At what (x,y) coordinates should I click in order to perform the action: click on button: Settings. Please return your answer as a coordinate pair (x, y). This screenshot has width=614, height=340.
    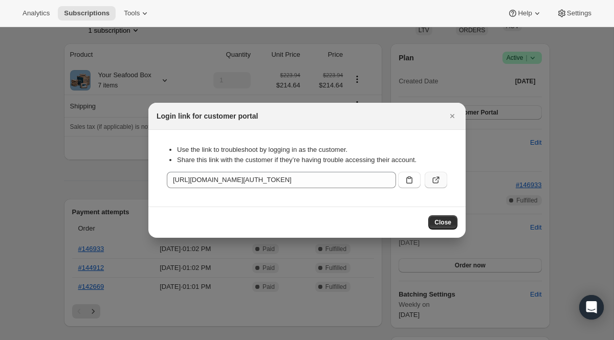
    Looking at the image, I should click on (574, 13).